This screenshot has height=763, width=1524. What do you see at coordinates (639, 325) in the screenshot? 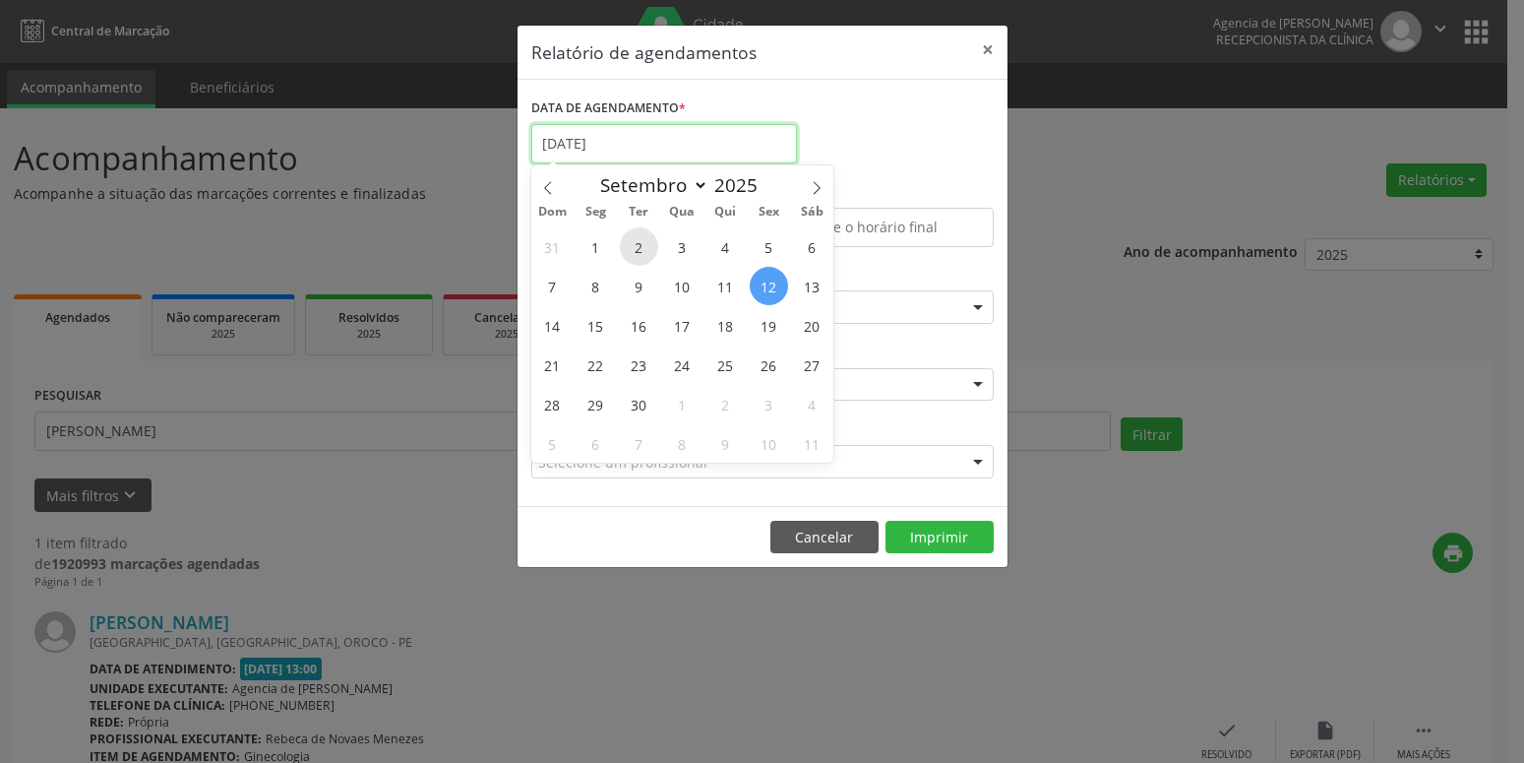
I see `span: Setembro 16, 2025` at bounding box center [639, 325].